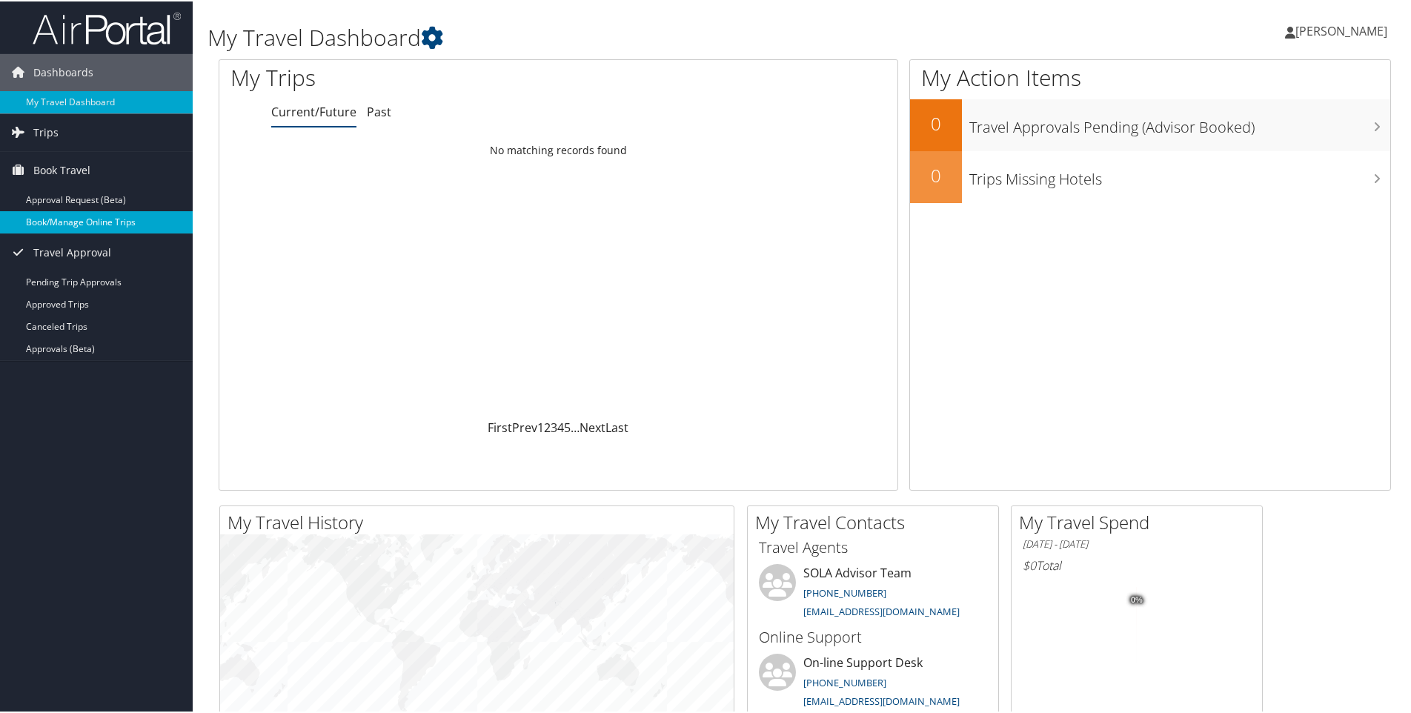  I want to click on h6: Total, so click(1137, 564).